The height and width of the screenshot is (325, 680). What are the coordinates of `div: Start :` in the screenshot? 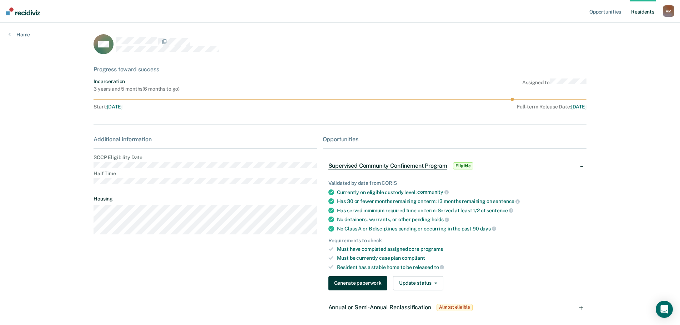 It's located at (206, 107).